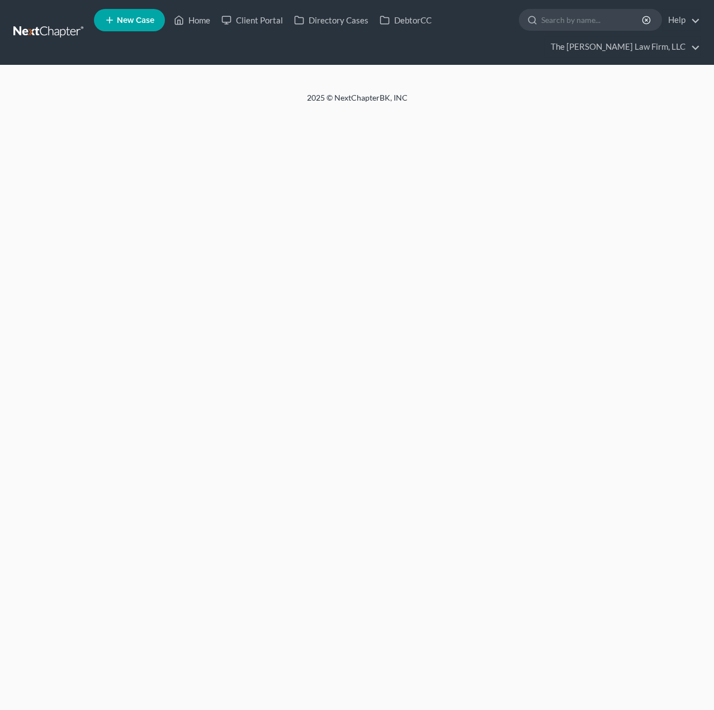 This screenshot has width=714, height=710. I want to click on a: Directory Cases, so click(331, 20).